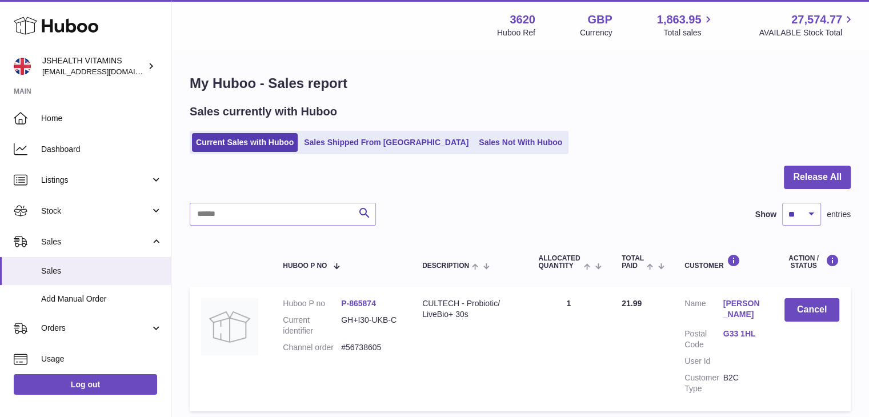 This screenshot has height=417, width=869. Describe the element at coordinates (704, 361) in the screenshot. I see `dt: User Id` at that location.